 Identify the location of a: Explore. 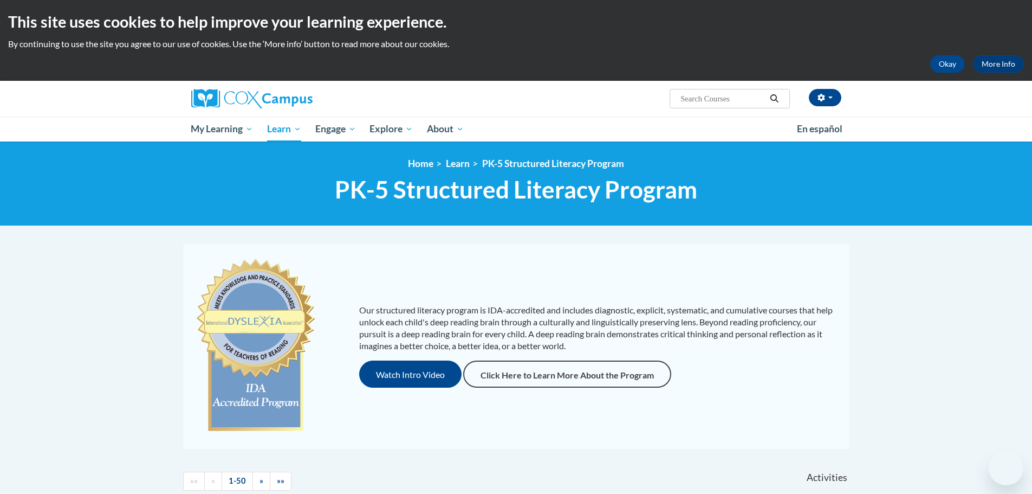
(391, 129).